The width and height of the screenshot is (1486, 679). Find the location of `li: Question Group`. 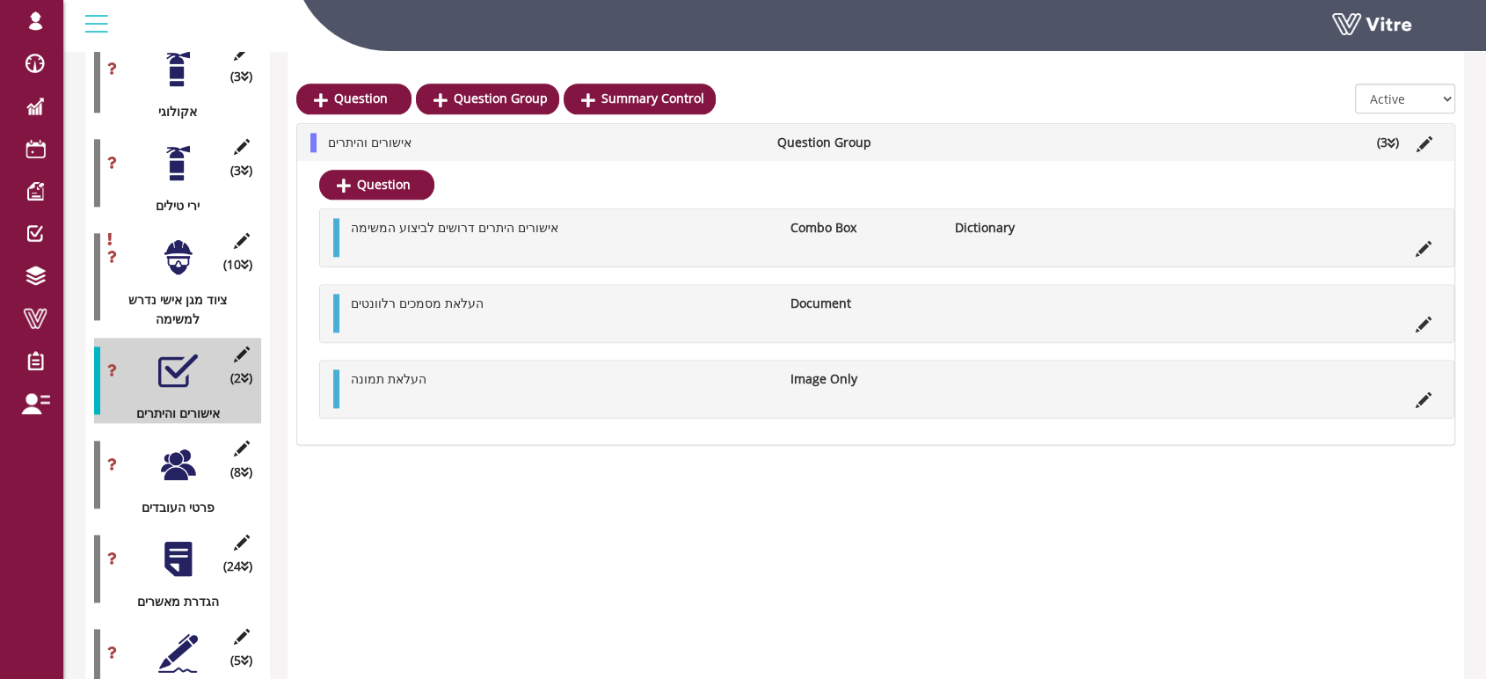

li: Question Group is located at coordinates (851, 142).